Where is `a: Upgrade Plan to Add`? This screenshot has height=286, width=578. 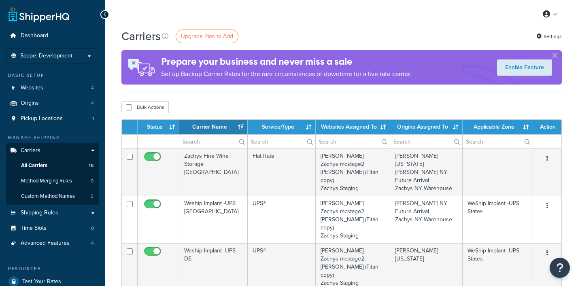
a: Upgrade Plan to Add is located at coordinates (207, 36).